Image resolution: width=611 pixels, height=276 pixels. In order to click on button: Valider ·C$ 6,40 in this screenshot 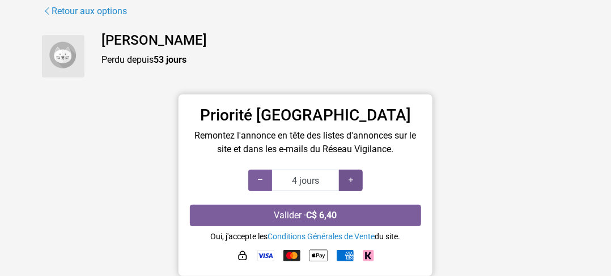, I will do `click(305, 216)`.